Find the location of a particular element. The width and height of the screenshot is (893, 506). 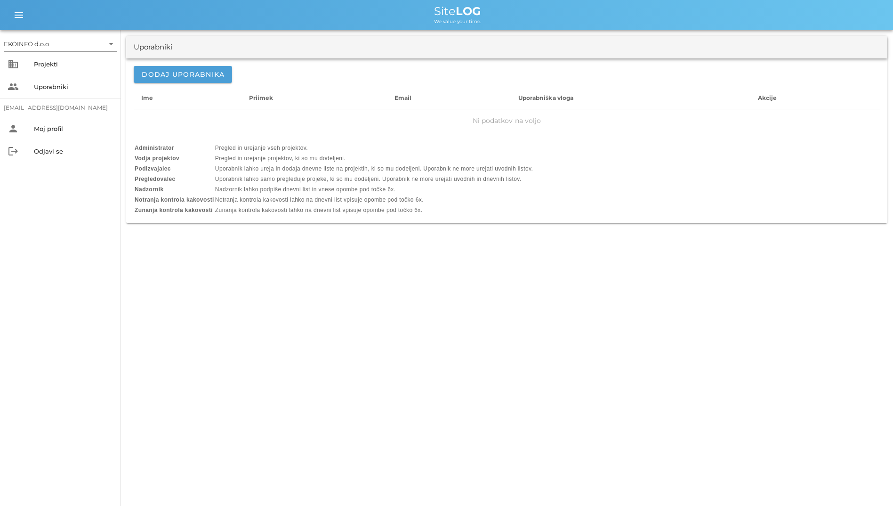

b: Notranja kontrola kakovosti is located at coordinates (174, 200).